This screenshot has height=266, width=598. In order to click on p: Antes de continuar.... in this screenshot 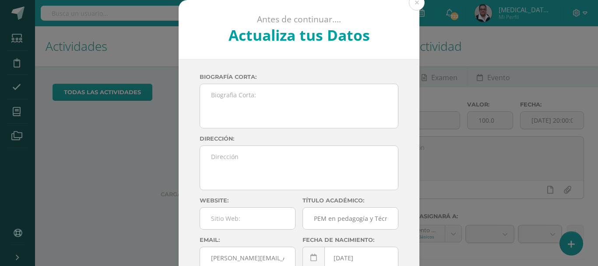, I will do `click(299, 19)`.